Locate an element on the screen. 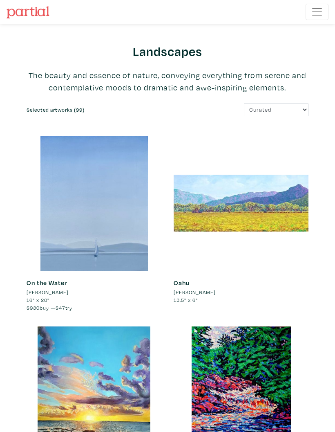 This screenshot has height=432, width=335. h2: Landscapes is located at coordinates (168, 51).